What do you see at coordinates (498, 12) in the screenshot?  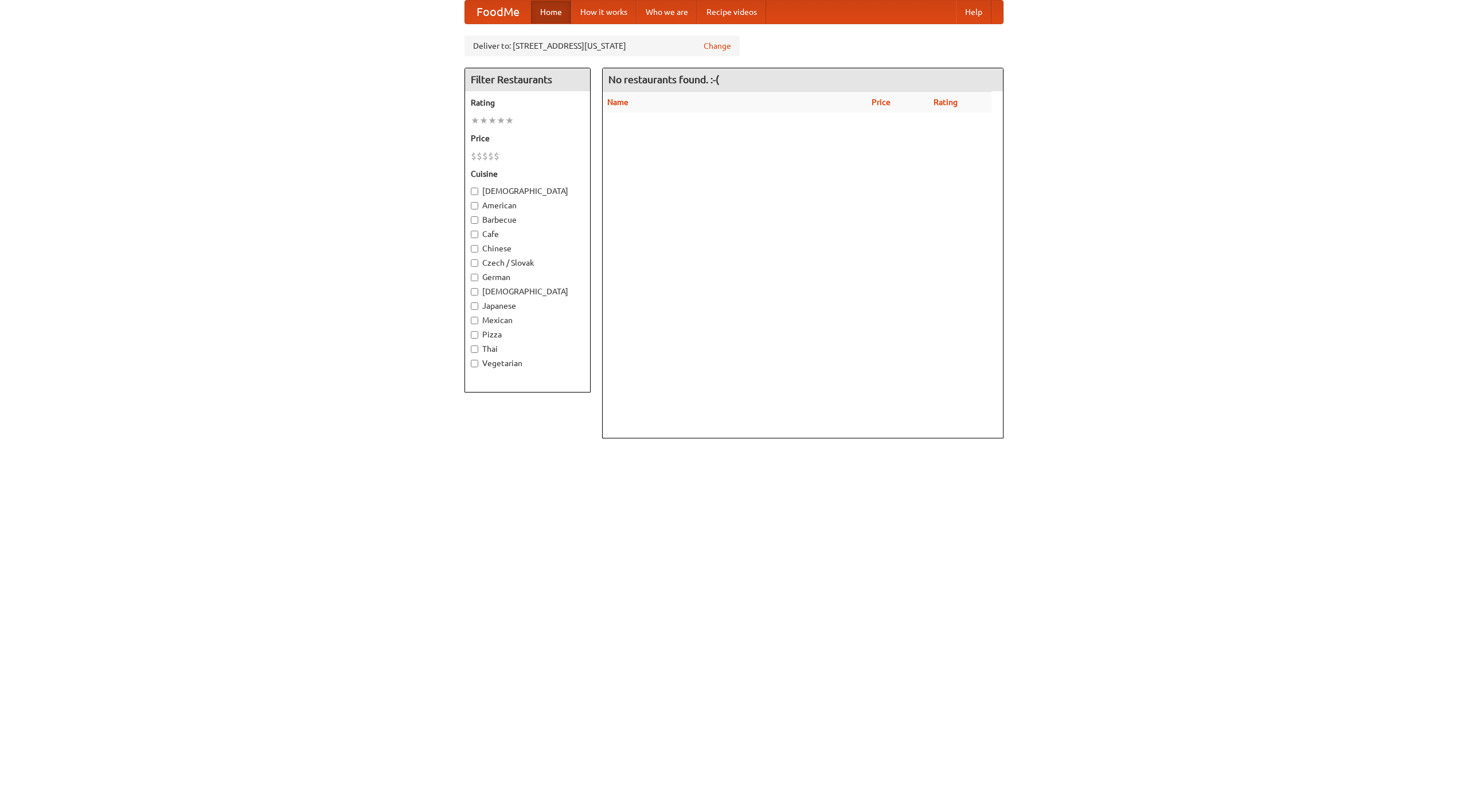 I see `a: FoodMe` at bounding box center [498, 12].